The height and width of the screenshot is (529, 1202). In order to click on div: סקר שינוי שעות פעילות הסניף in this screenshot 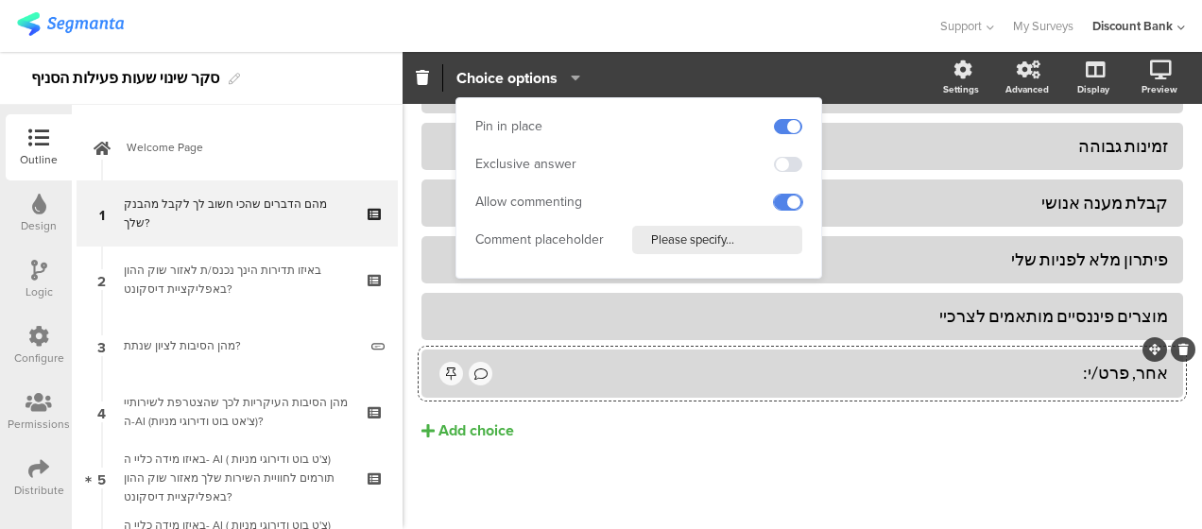, I will do `click(125, 78)`.